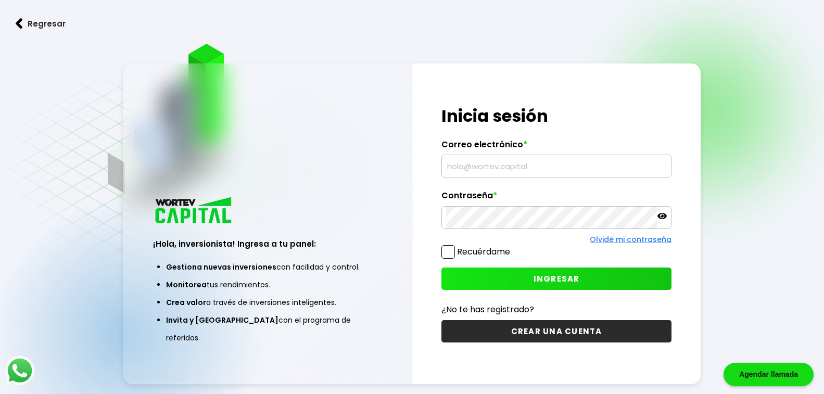  I want to click on li: con el programa de referidos., so click(268, 329).